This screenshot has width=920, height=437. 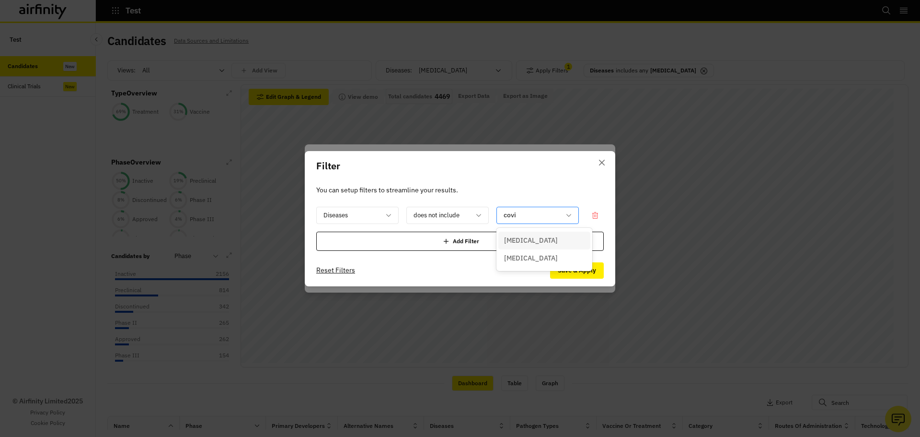 What do you see at coordinates (335, 270) in the screenshot?
I see `button: Reset Filters` at bounding box center [335, 270].